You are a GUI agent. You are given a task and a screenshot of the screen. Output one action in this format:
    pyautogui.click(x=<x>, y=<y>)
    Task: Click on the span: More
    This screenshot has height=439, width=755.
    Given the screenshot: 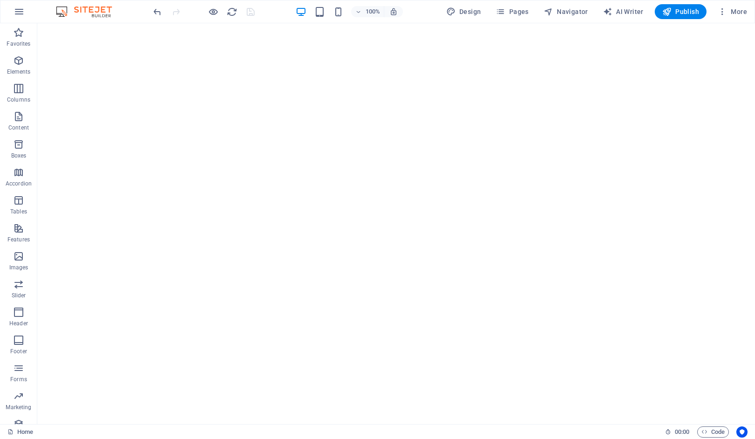 What is the action you would take?
    pyautogui.click(x=732, y=12)
    